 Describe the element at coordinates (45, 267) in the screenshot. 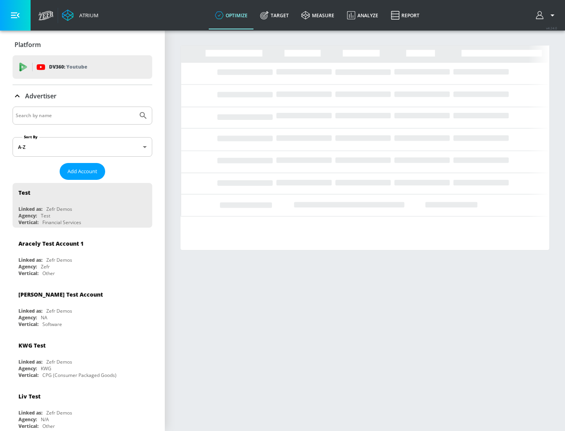

I see `div: Zefr` at that location.